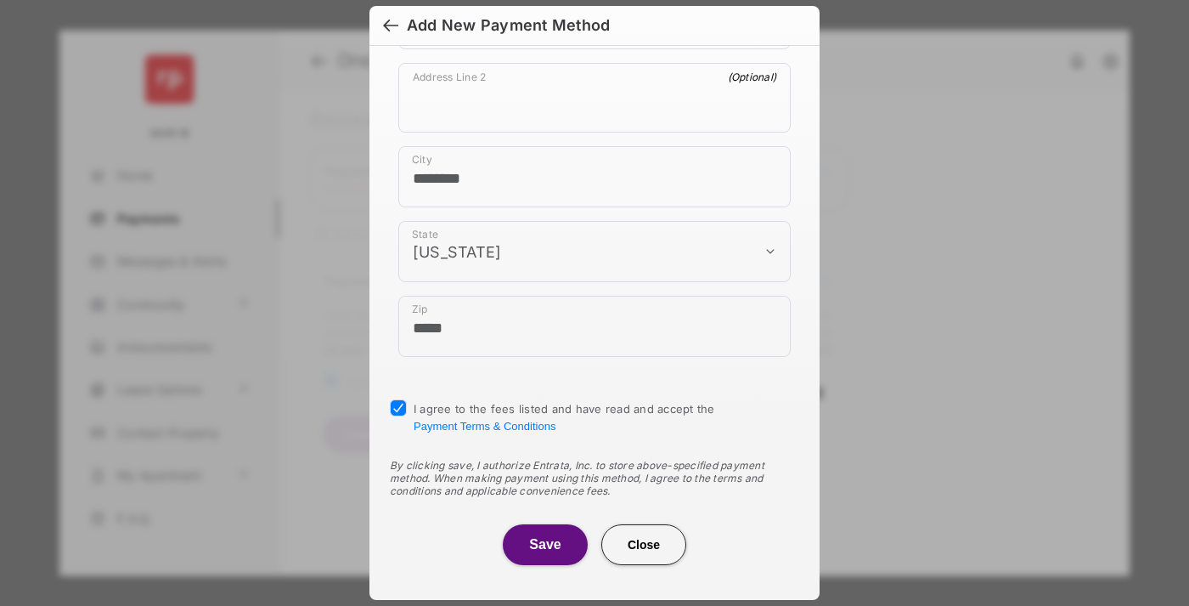 This screenshot has height=606, width=1189. Describe the element at coordinates (595, 251) in the screenshot. I see `div: payment_method_screening[postal_addresses][administrativeArea]` at that location.